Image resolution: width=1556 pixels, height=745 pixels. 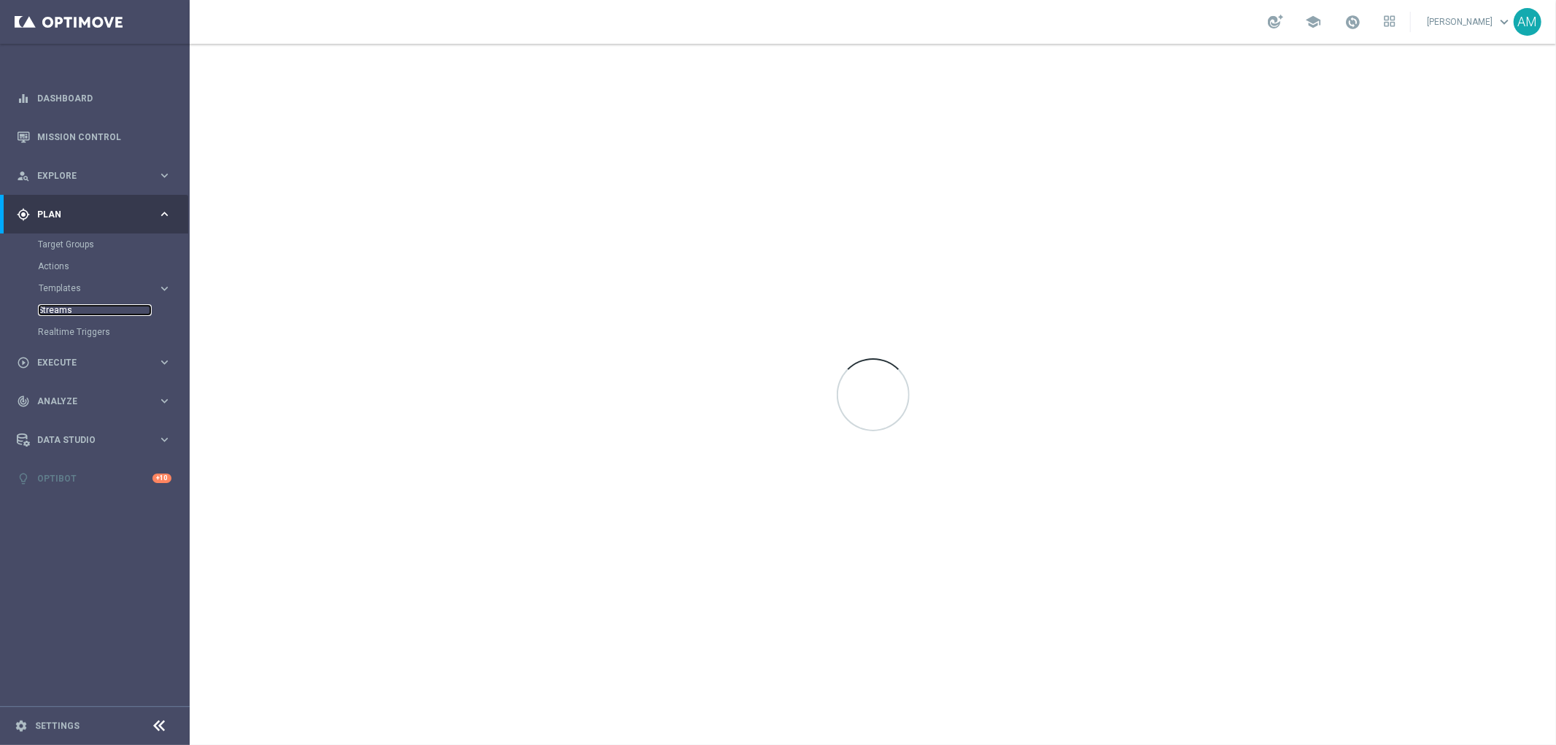 What do you see at coordinates (104, 136) in the screenshot?
I see `a: Mission Control` at bounding box center [104, 136].